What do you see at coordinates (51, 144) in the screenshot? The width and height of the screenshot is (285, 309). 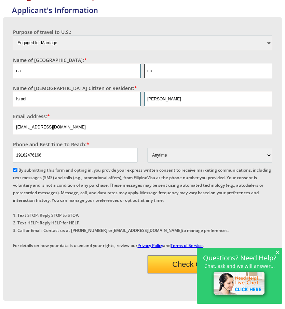 I see `label: Phone and Best Time To Reach:` at bounding box center [51, 144].